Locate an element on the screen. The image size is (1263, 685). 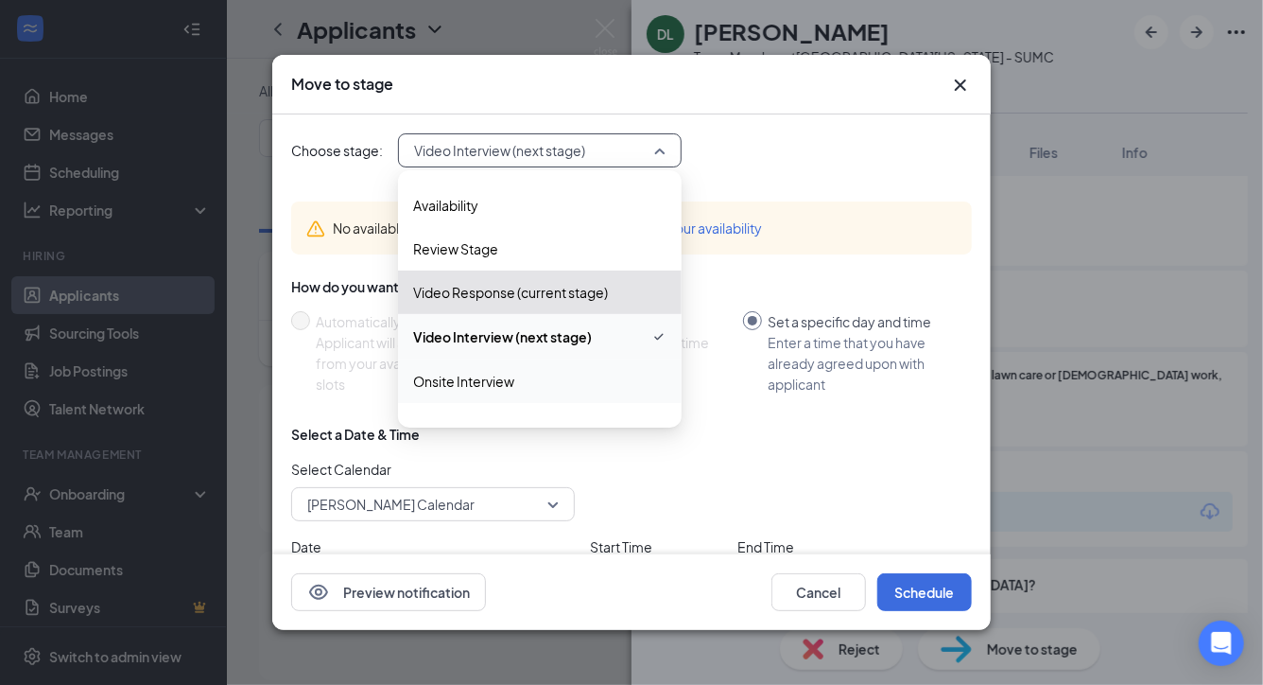
h3: Move to stage is located at coordinates (342, 84).